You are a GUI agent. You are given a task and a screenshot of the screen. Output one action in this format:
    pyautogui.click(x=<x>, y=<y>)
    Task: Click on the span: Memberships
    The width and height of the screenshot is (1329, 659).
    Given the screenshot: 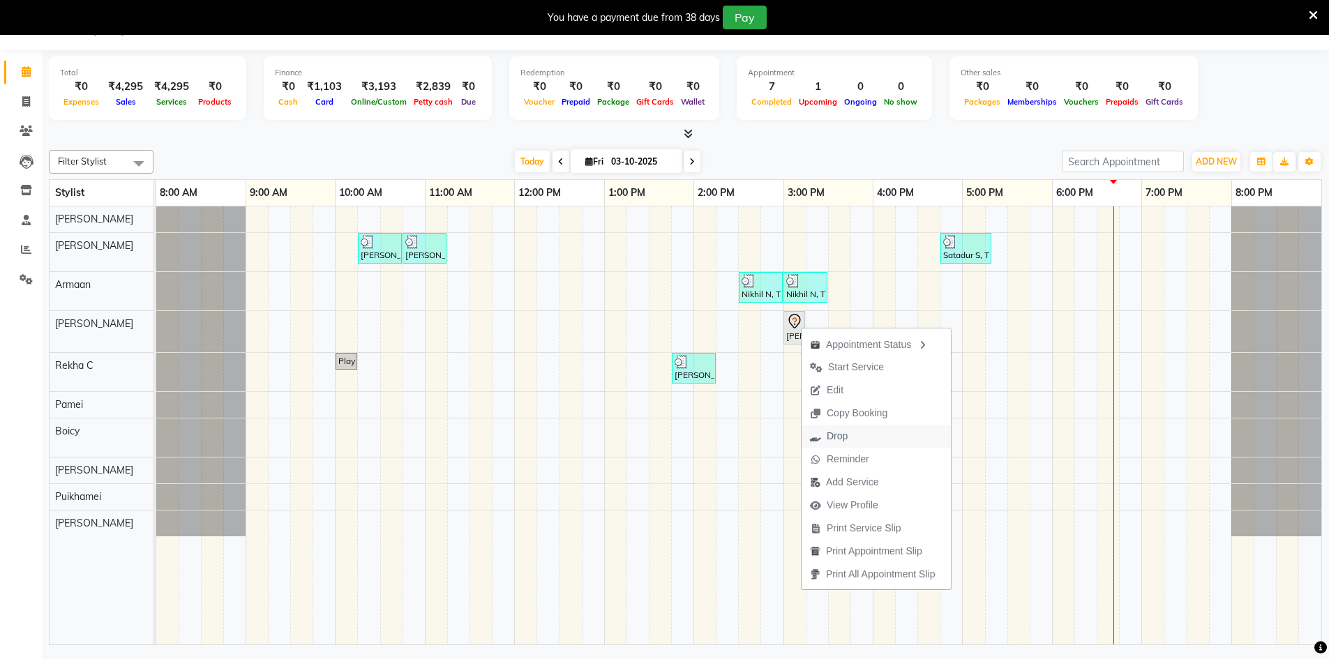 What is the action you would take?
    pyautogui.click(x=1032, y=102)
    